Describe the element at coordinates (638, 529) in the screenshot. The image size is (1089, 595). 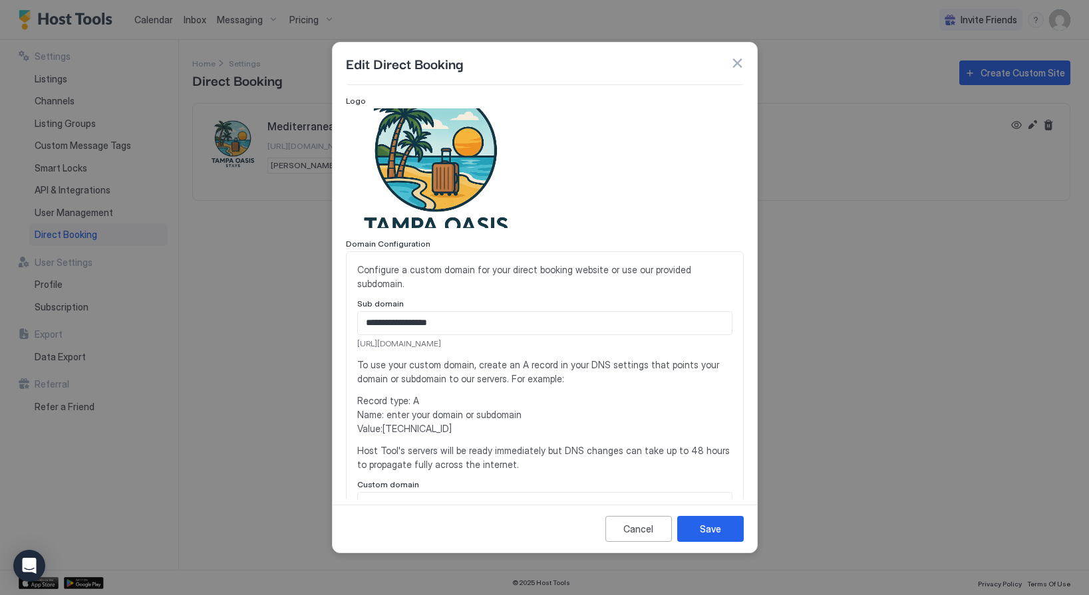
I see `div: Cancel` at that location.